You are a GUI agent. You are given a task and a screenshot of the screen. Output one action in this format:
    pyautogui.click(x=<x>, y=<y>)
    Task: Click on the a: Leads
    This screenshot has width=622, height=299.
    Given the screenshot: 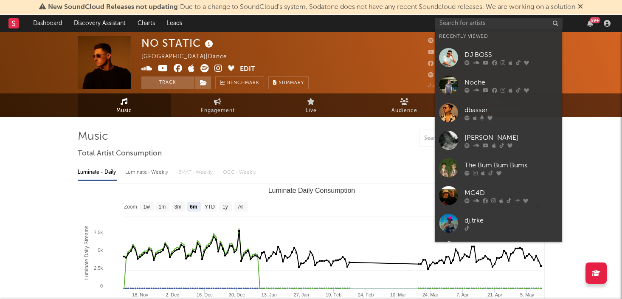 What is the action you would take?
    pyautogui.click(x=174, y=23)
    